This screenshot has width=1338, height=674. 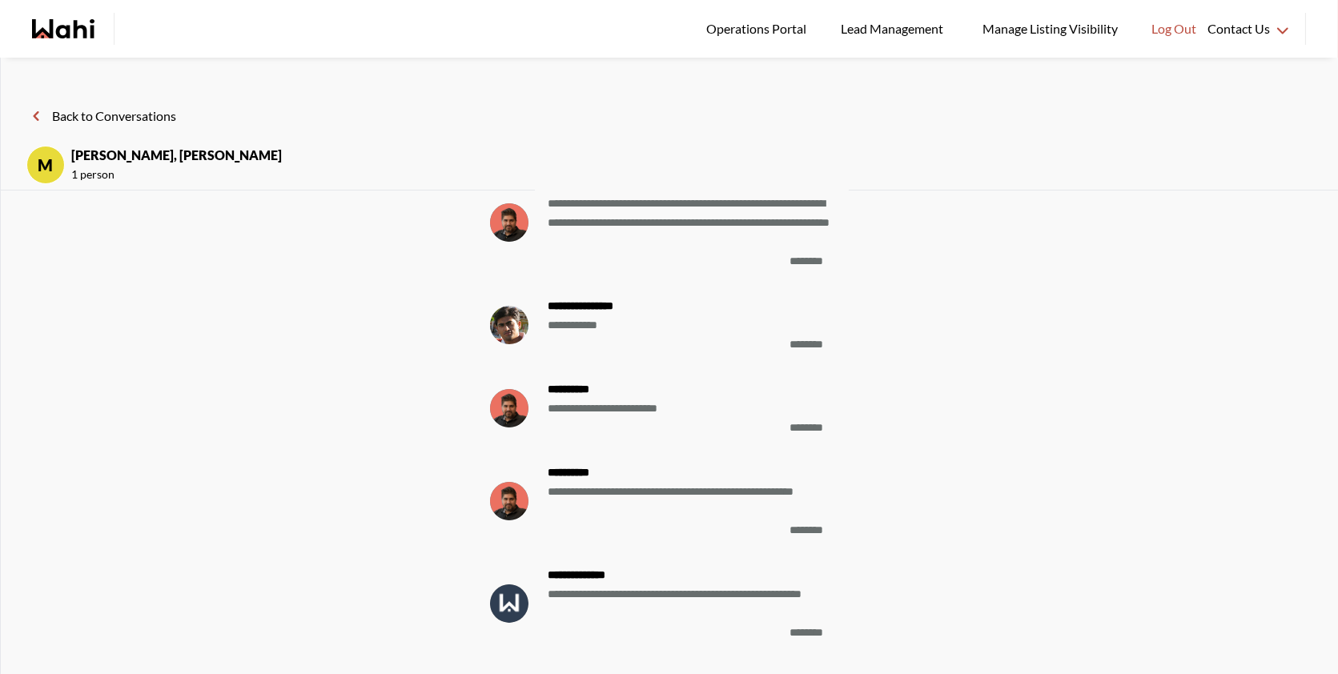 What do you see at coordinates (1174, 29) in the screenshot?
I see `span: Log Out` at bounding box center [1174, 29].